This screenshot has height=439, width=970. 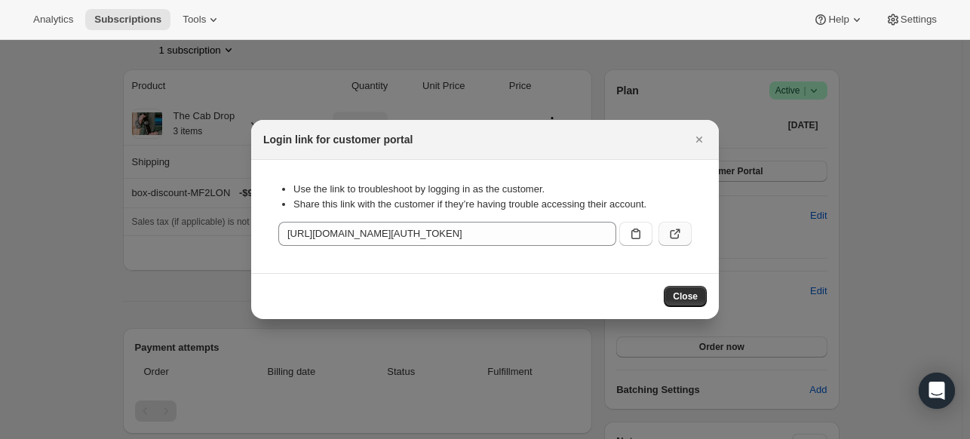 What do you see at coordinates (53, 20) in the screenshot?
I see `button: Analytics` at bounding box center [53, 20].